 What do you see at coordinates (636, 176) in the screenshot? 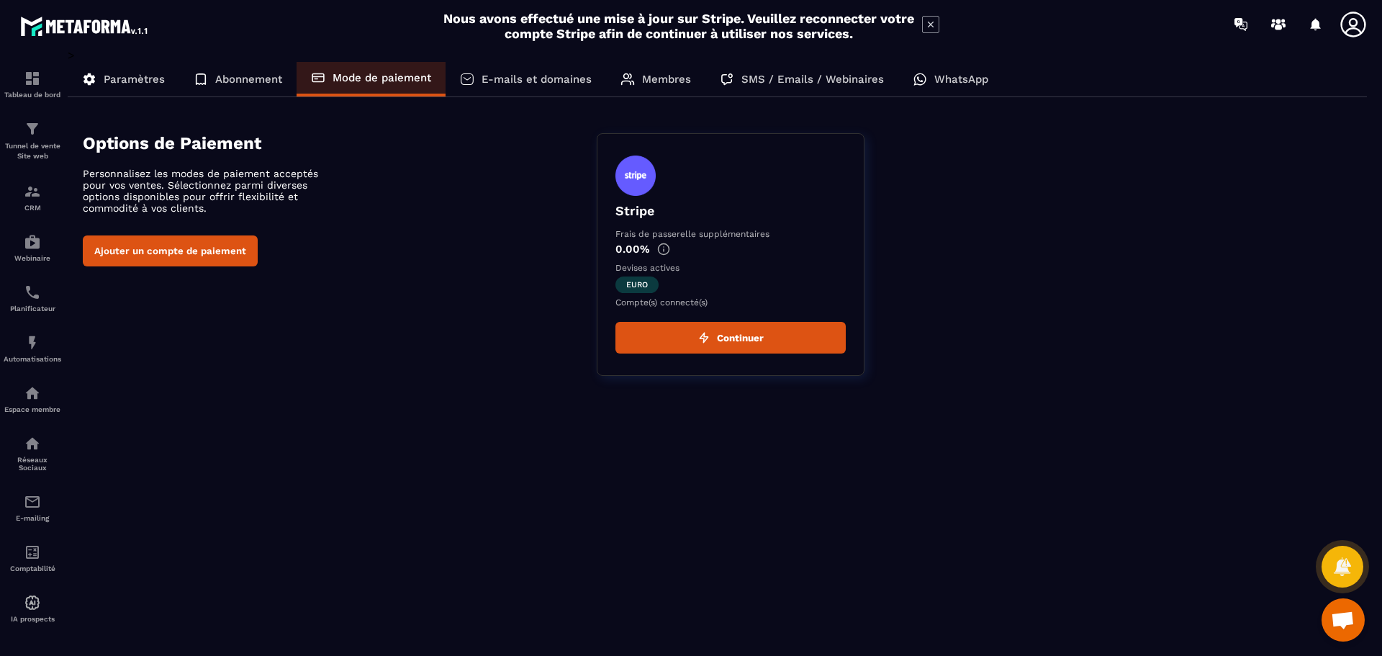
I see `img: stripe.9bed737a.svg` at bounding box center [636, 176].